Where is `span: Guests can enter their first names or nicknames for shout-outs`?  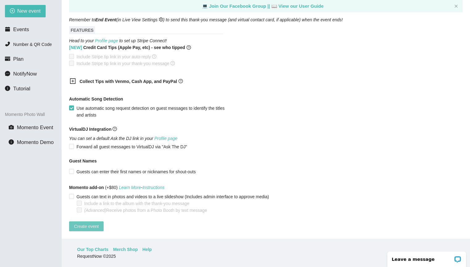
span: Guests can enter their first names or nicknames for shout-outs is located at coordinates (136, 172).